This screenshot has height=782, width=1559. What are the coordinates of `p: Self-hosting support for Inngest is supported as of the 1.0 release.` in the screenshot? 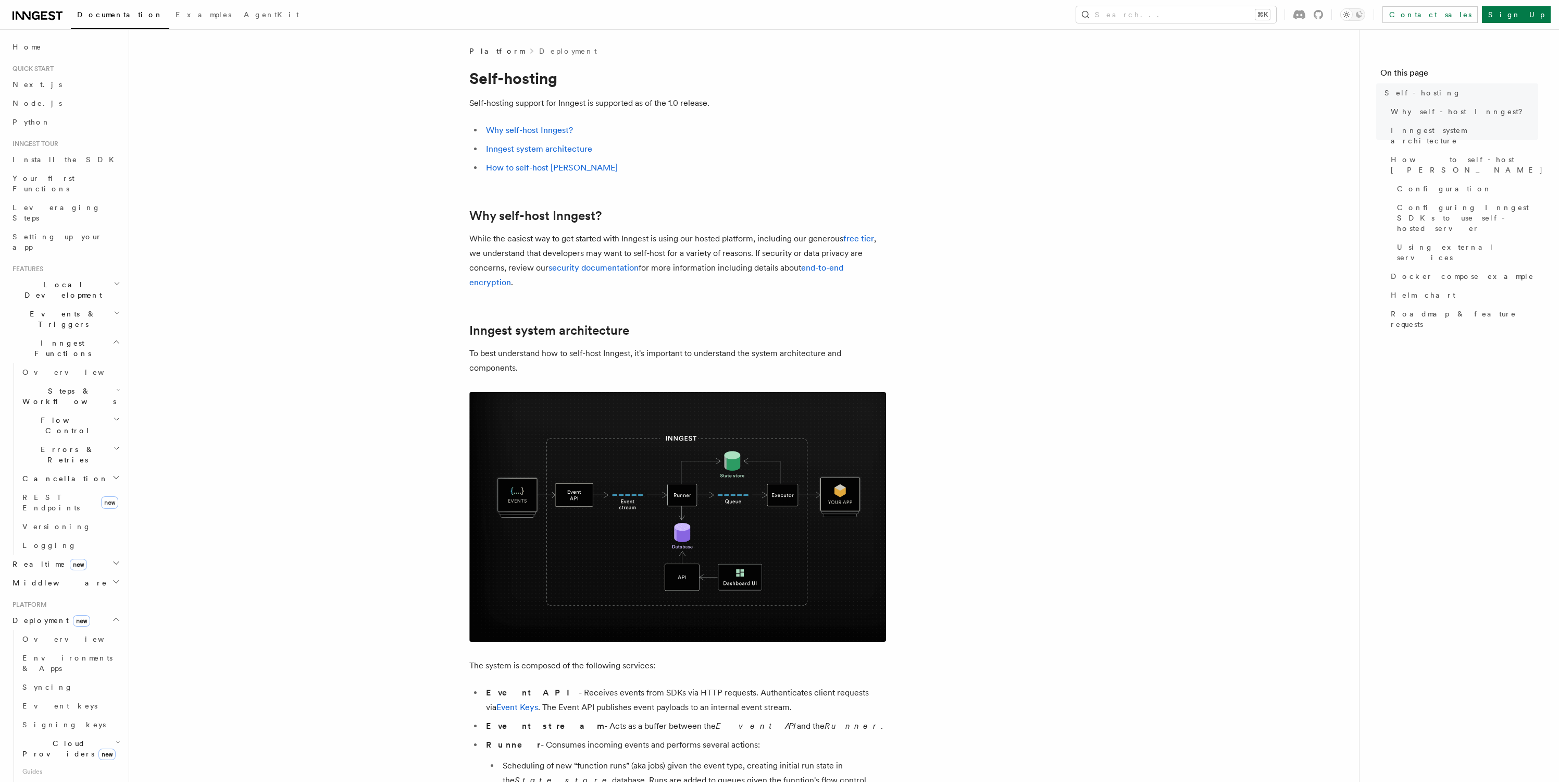 It's located at (678, 103).